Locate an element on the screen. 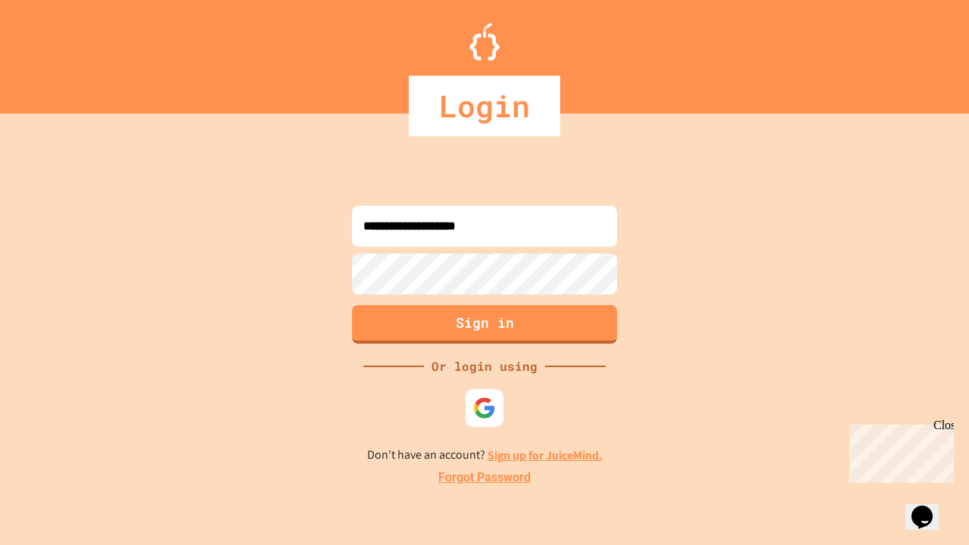 The width and height of the screenshot is (969, 545). div: Chat with us now!Close is located at coordinates (55, 51).